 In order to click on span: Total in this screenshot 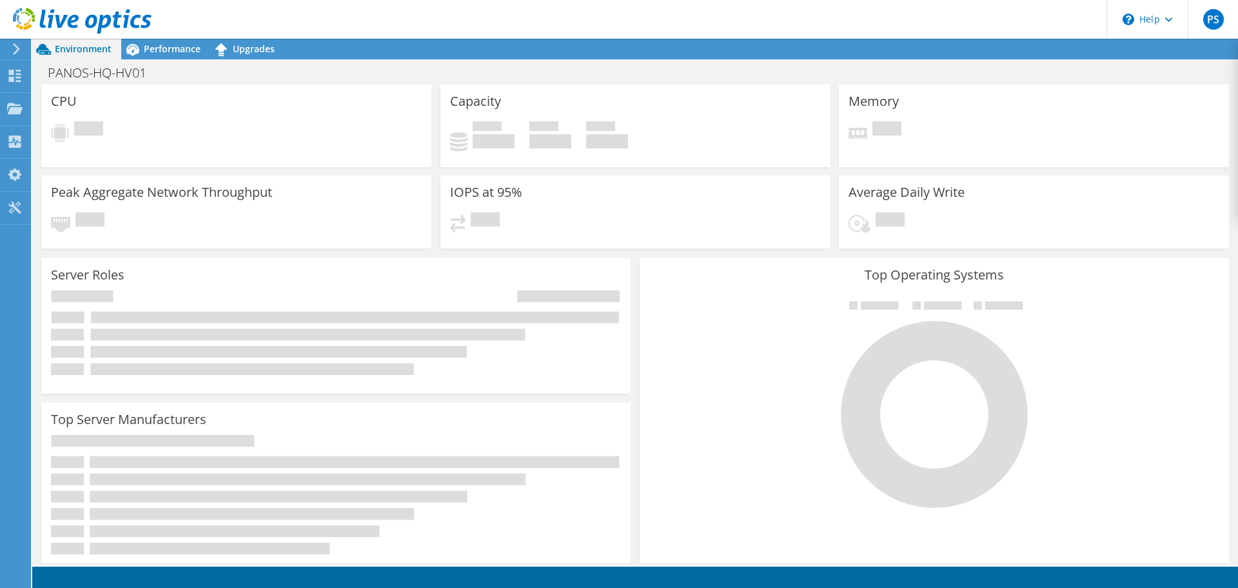, I will do `click(600, 128)`.